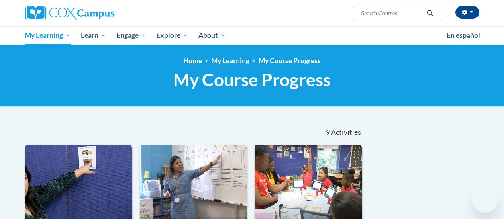 This screenshot has height=219, width=504. Describe the element at coordinates (252, 80) in the screenshot. I see `span: My Course Progress` at that location.